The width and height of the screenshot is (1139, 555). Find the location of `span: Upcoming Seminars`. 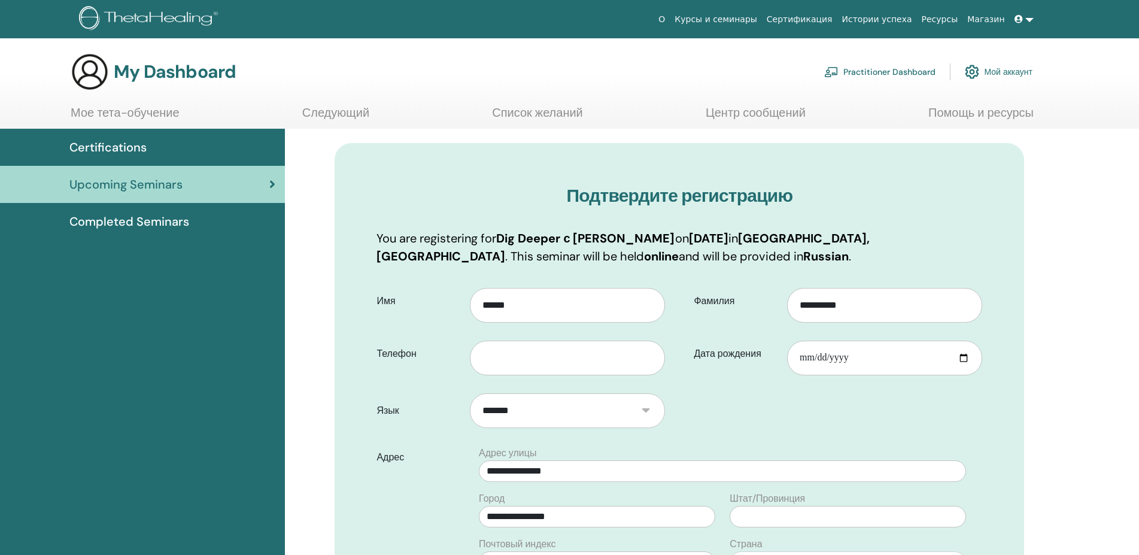

span: Upcoming Seminars is located at coordinates (126, 184).